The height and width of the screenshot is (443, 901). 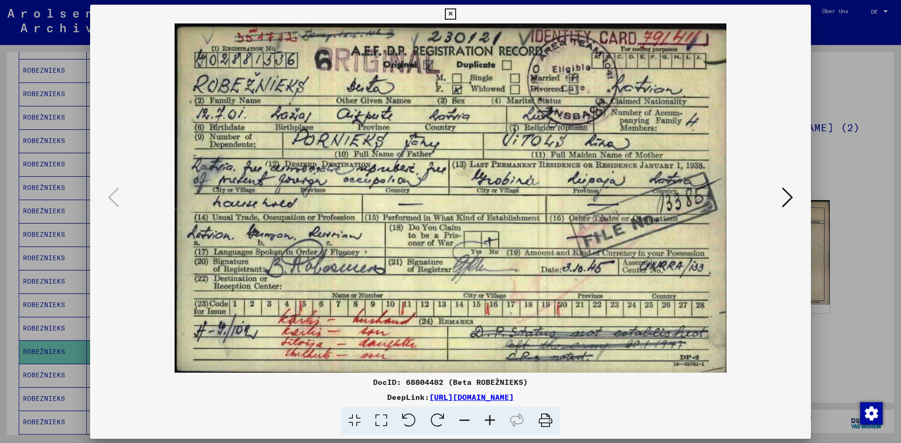 I want to click on img: 001.jpg, so click(x=450, y=198).